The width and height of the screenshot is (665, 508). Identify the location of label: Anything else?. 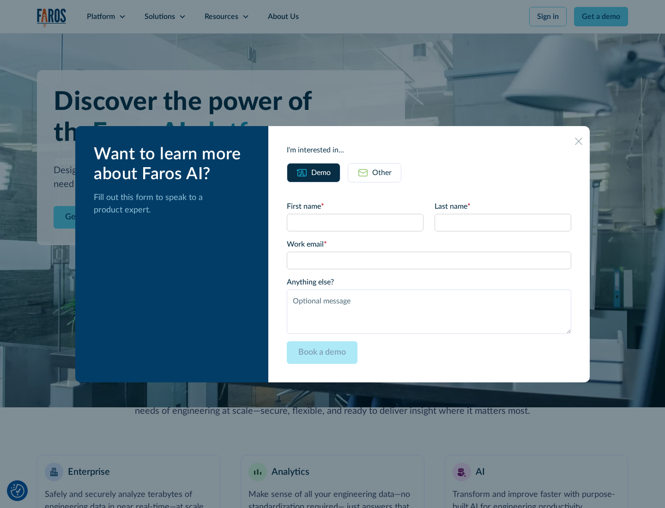
(429, 282).